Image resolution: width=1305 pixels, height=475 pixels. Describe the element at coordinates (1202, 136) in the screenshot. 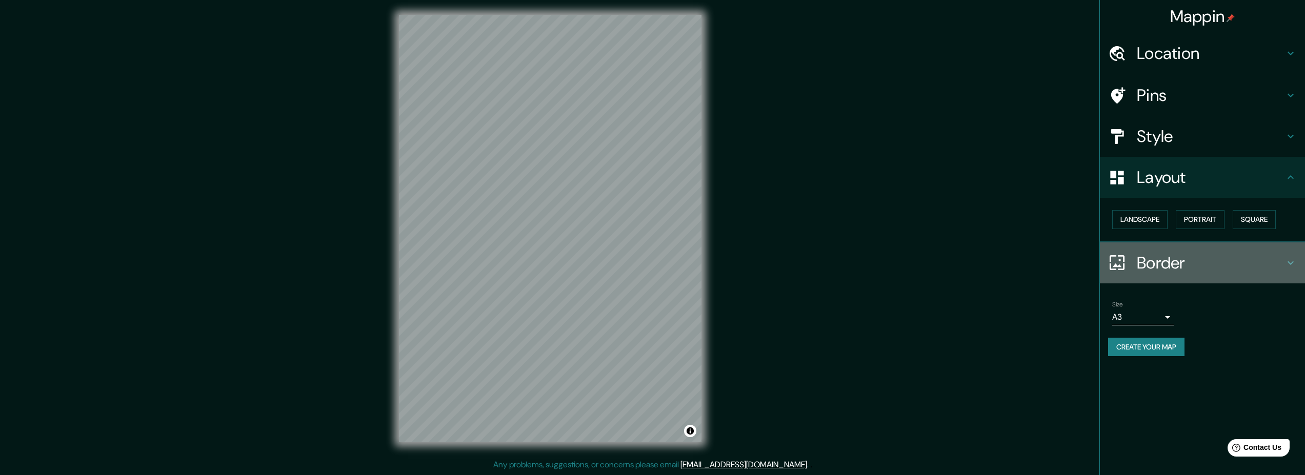

I see `div: Style` at that location.